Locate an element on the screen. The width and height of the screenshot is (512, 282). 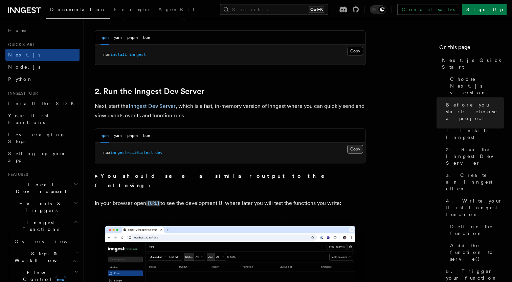
strong: You should see a similar output to the following: is located at coordinates (214, 181).